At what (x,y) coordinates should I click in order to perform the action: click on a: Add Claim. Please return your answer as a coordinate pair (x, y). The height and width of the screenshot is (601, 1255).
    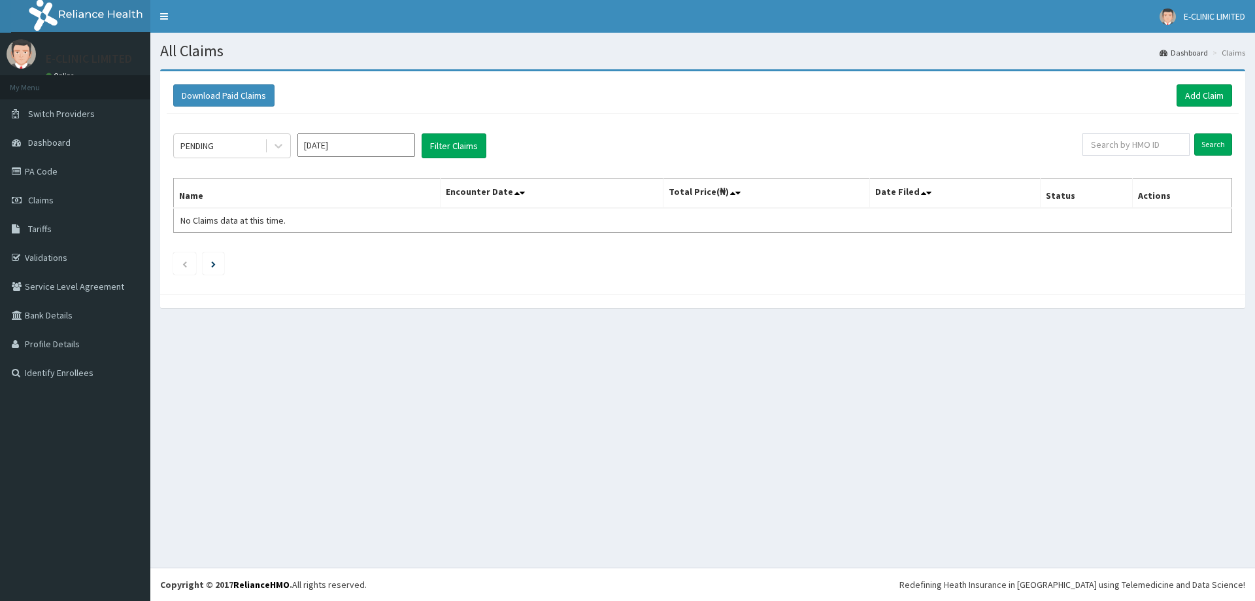
    Looking at the image, I should click on (1204, 95).